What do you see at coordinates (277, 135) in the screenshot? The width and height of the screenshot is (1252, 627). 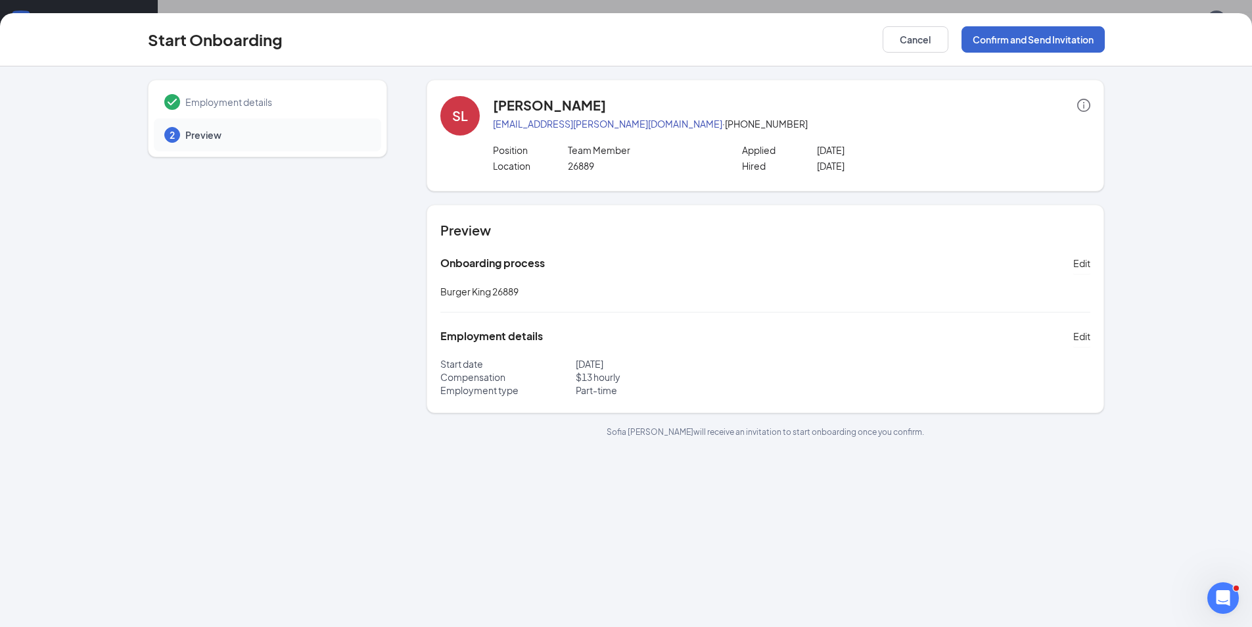 I see `span: Preview` at bounding box center [277, 135].